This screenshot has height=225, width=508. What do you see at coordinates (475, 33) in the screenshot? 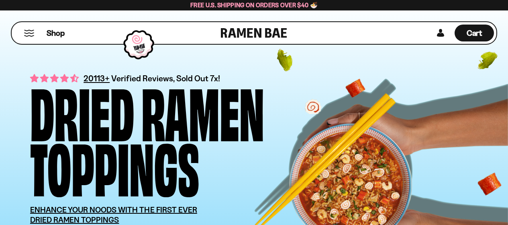
I see `span: Cart` at bounding box center [475, 33].